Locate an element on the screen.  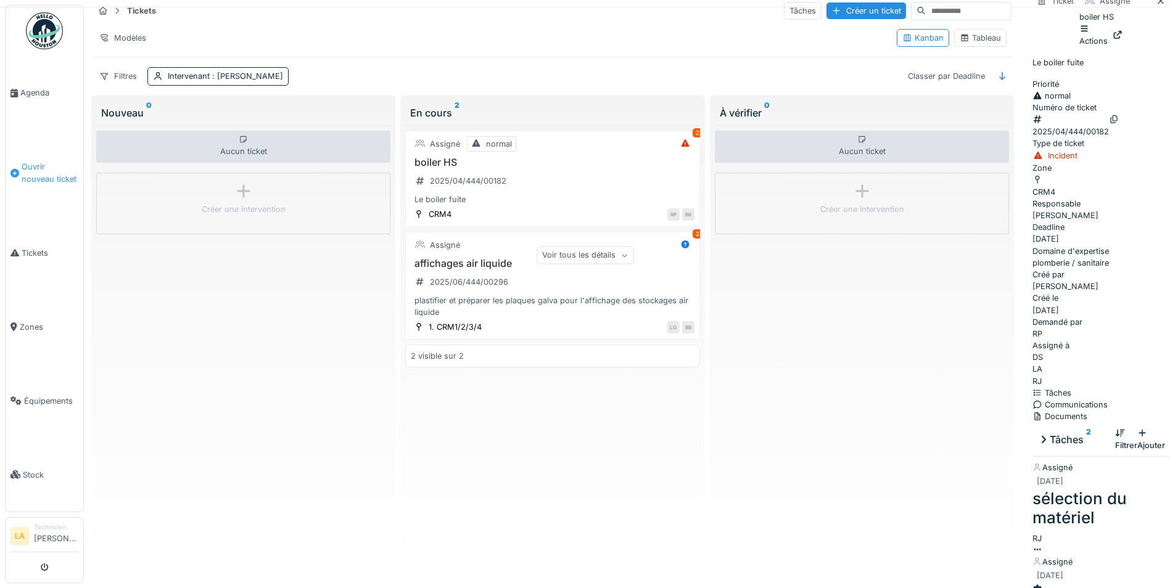
div: Communications is located at coordinates (1101, 404).